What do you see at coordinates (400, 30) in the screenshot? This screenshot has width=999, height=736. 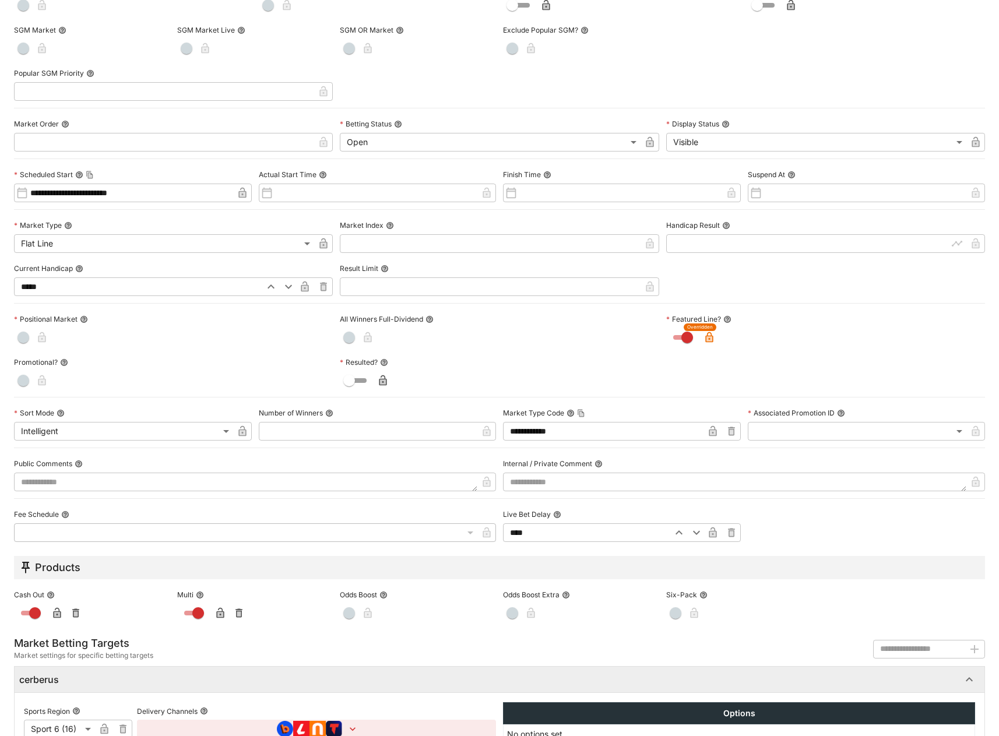 I see `button: SGM OR Market` at bounding box center [400, 30].